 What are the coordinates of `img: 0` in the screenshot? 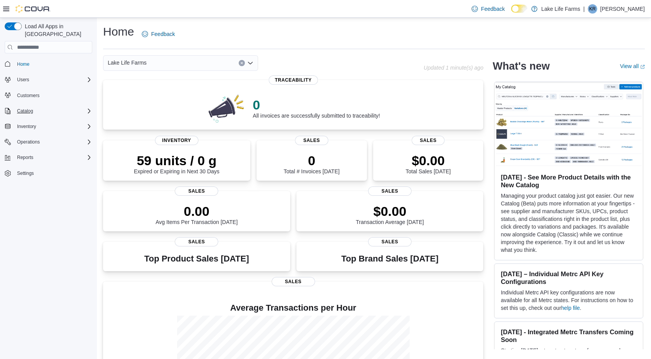 It's located at (227, 108).